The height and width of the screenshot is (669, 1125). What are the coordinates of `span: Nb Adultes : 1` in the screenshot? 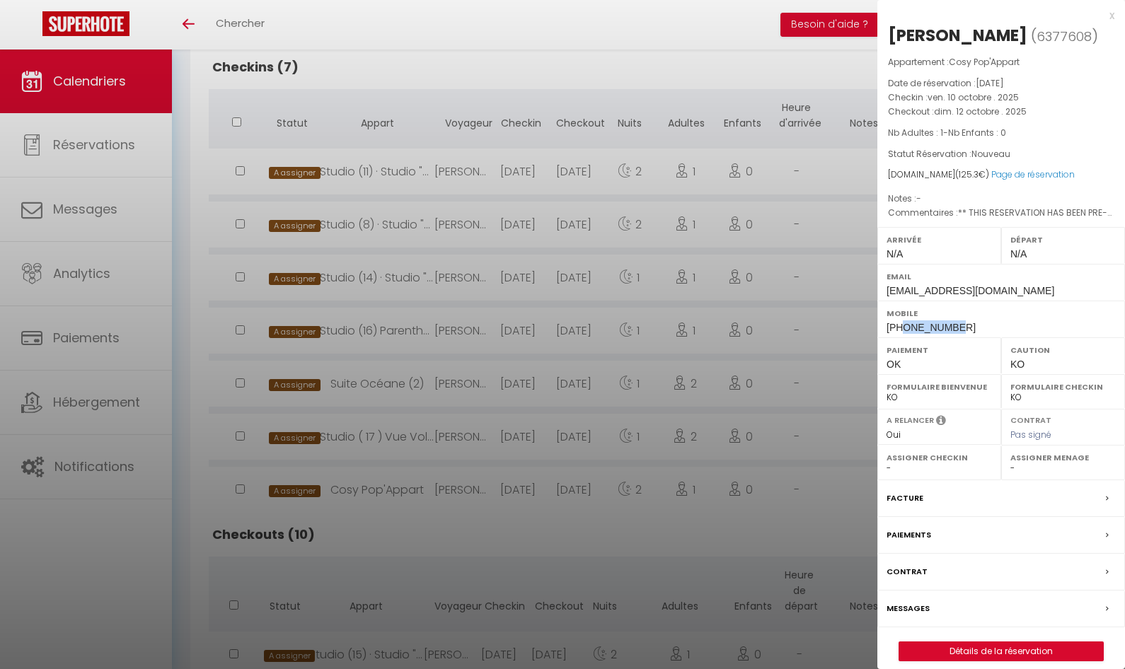 It's located at (915, 132).